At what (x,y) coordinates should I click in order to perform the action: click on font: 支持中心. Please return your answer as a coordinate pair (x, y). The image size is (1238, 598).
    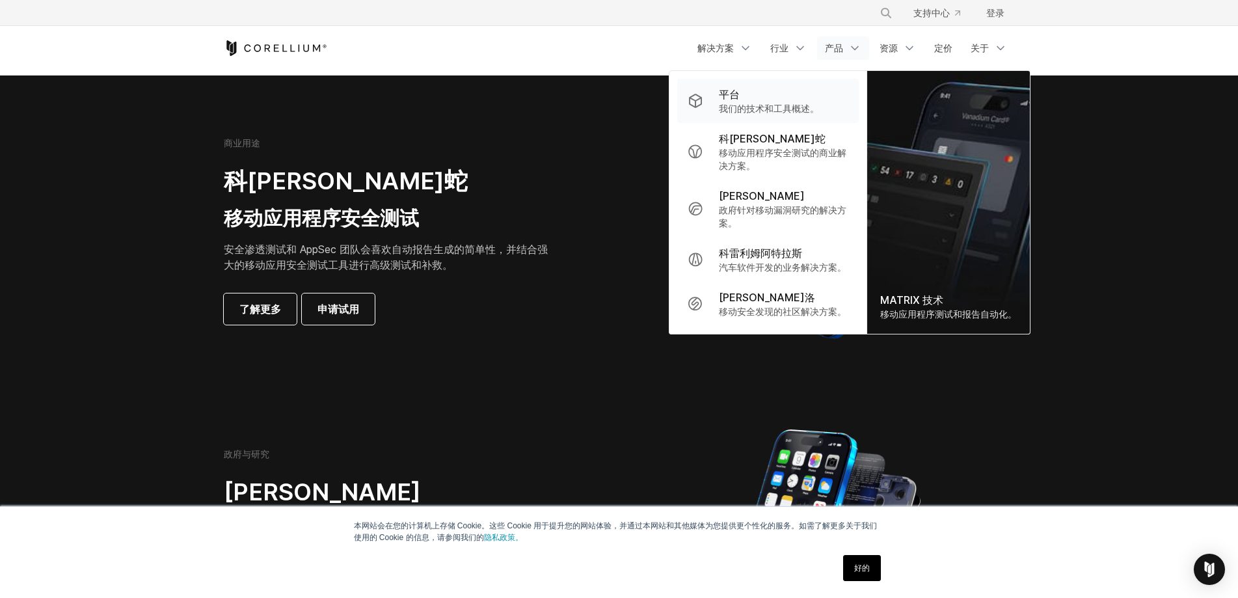
    Looking at the image, I should click on (931, 12).